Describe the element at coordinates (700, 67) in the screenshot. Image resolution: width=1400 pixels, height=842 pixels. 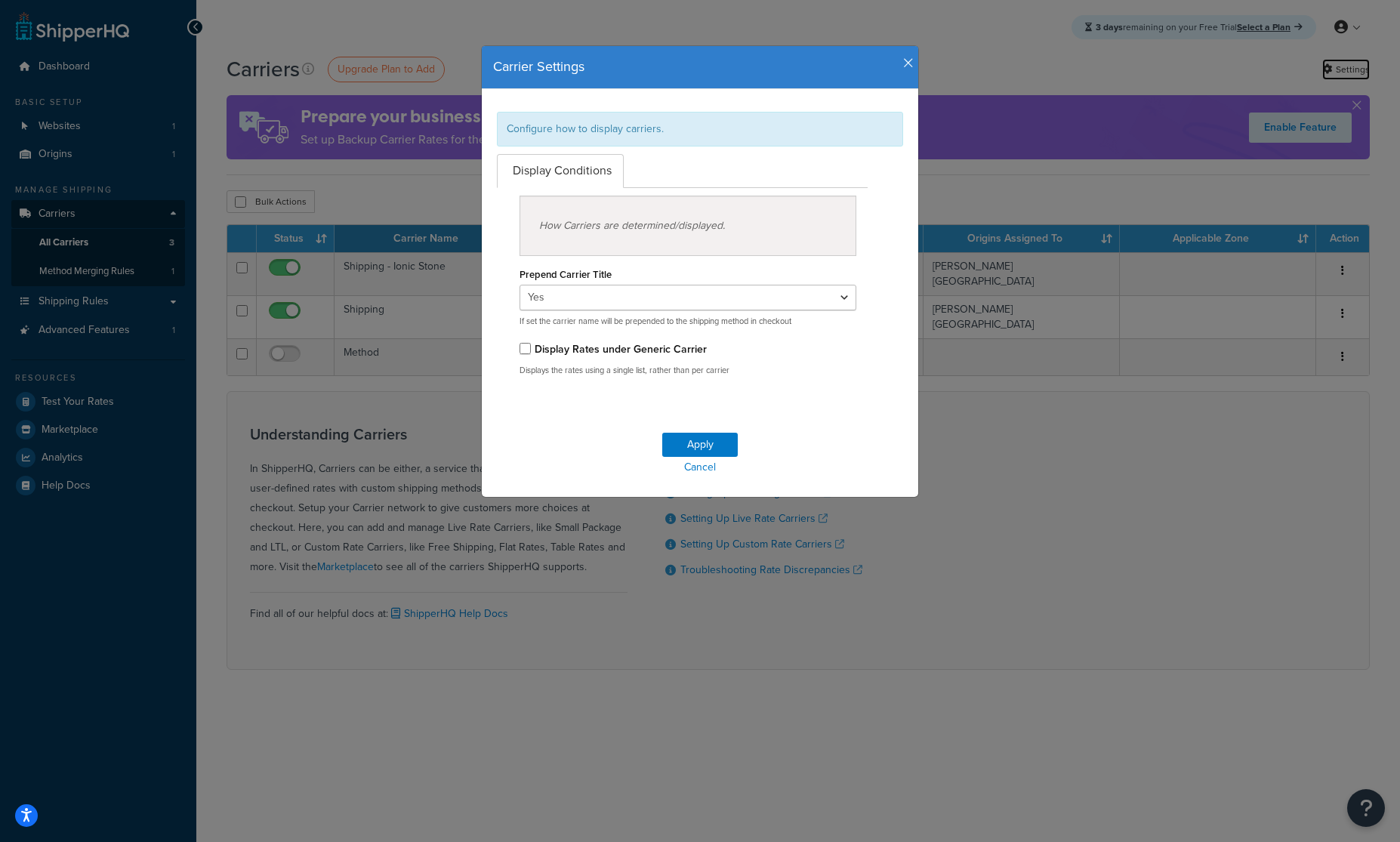
I see `h4: Carrier Settings` at that location.